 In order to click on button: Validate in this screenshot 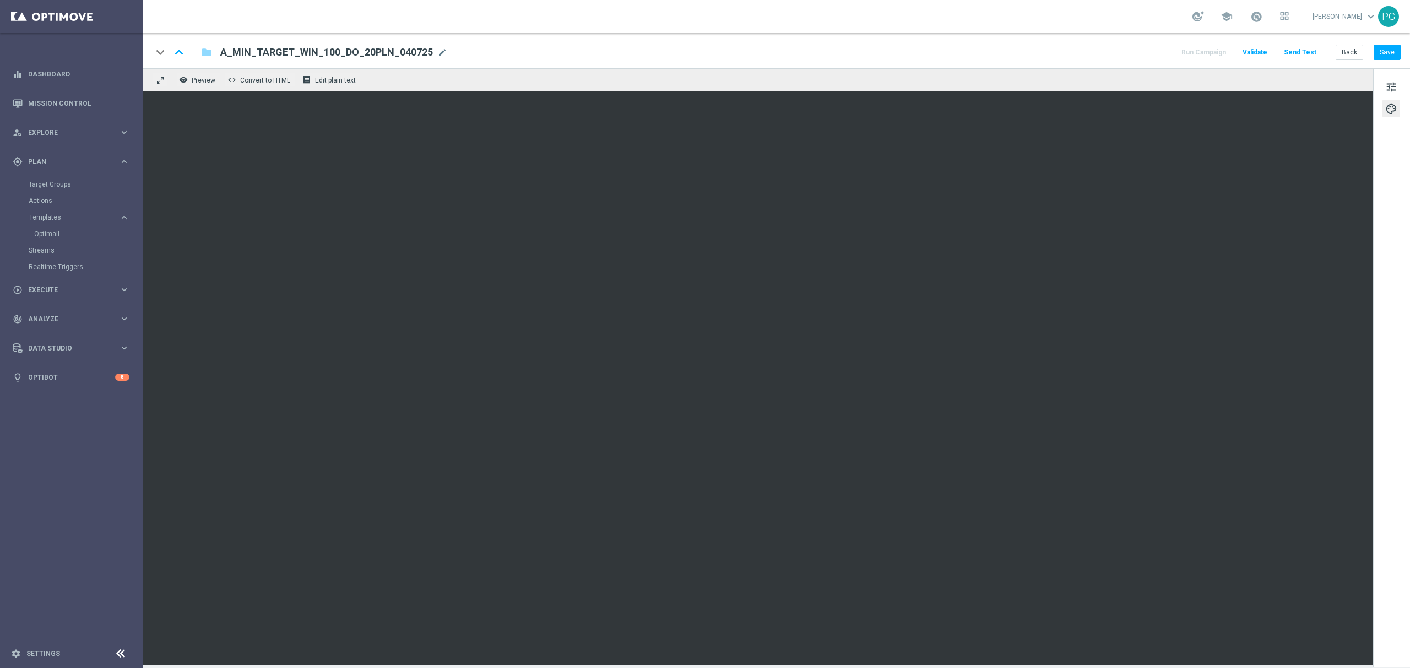, I will do `click(1254, 52)`.